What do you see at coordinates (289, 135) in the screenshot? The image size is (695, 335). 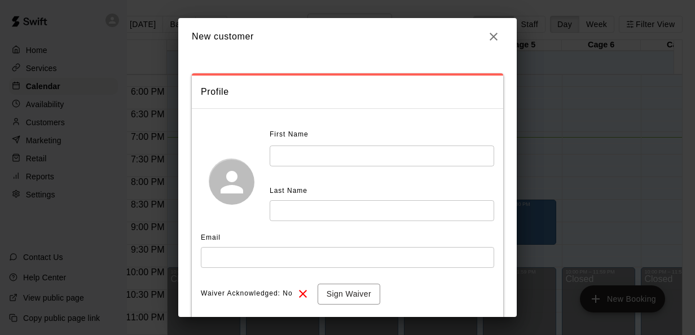 I see `span: First Name` at bounding box center [289, 135].